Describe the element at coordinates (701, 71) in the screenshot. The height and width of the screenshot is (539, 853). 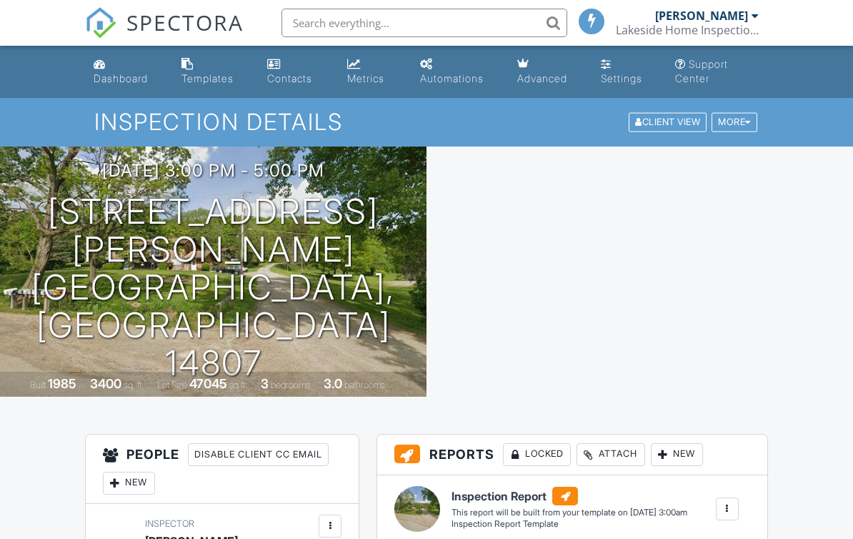
I see `div: Support Center` at that location.